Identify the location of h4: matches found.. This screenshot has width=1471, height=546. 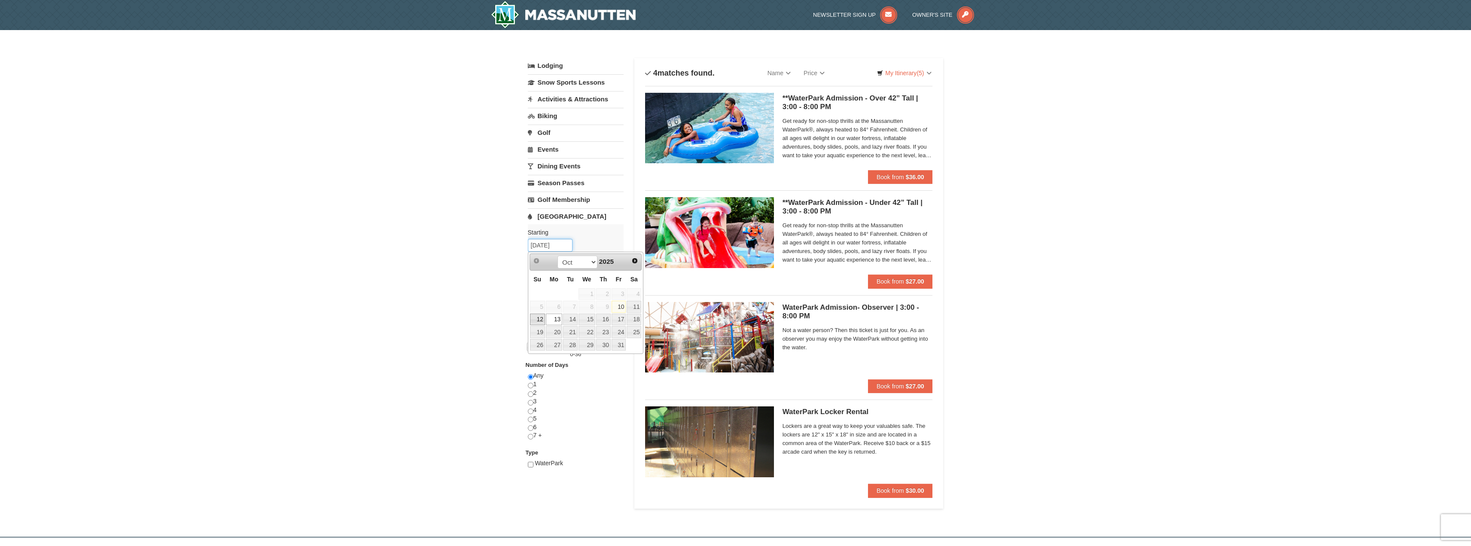
(680, 73).